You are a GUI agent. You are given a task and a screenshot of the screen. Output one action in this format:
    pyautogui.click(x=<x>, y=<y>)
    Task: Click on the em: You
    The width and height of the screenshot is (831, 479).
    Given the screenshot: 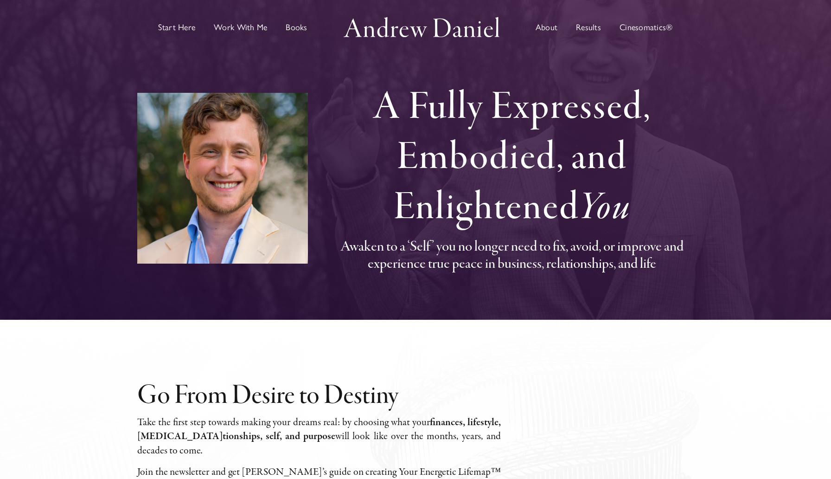 What is the action you would take?
    pyautogui.click(x=604, y=208)
    